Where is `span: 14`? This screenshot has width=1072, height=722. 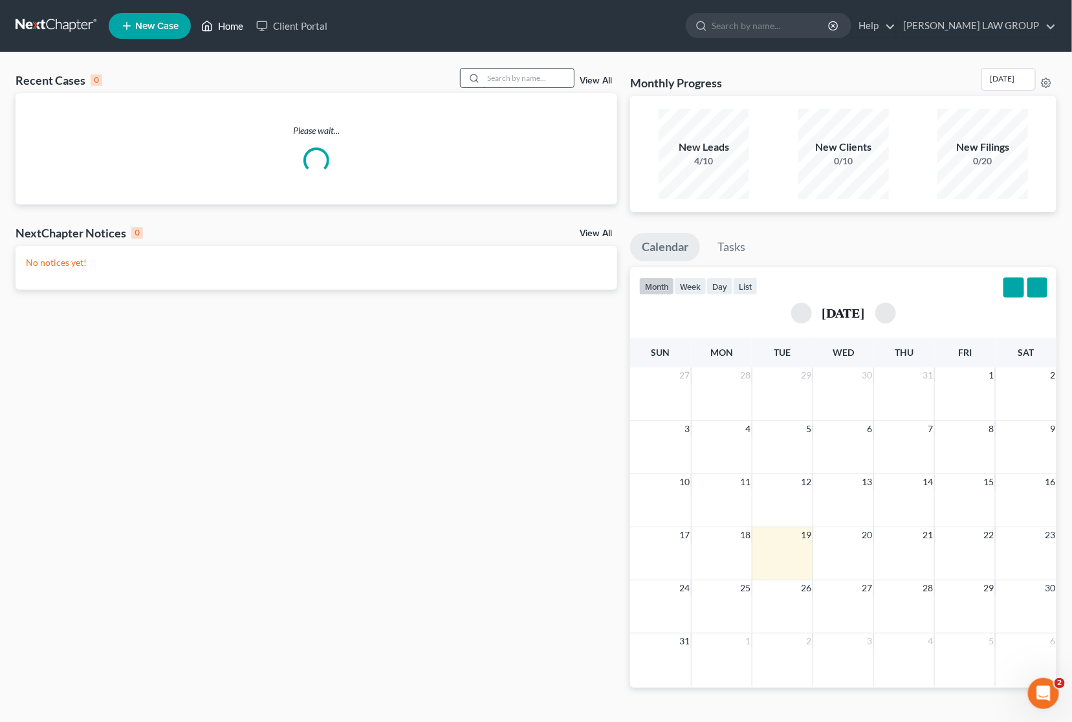
span: 14 is located at coordinates (928, 482).